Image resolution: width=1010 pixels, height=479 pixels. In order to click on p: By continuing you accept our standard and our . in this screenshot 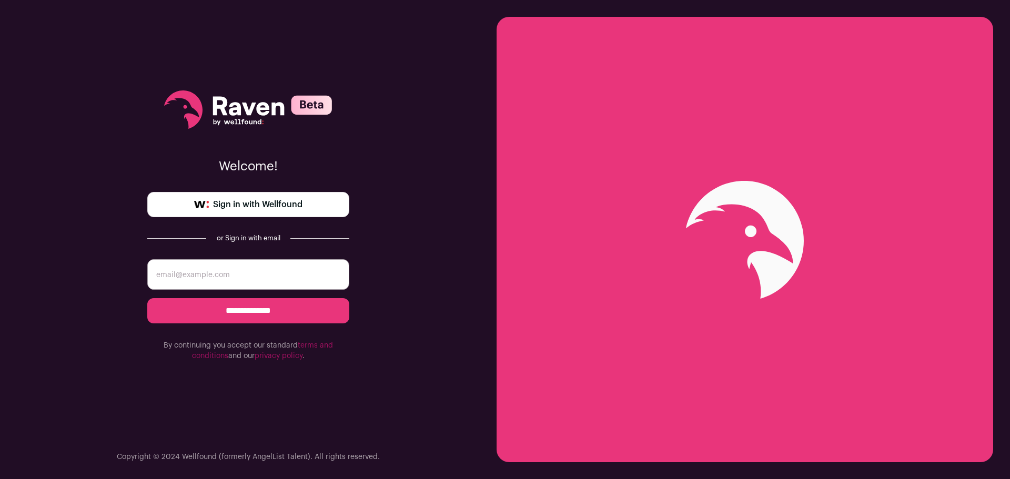, I will do `click(248, 351)`.